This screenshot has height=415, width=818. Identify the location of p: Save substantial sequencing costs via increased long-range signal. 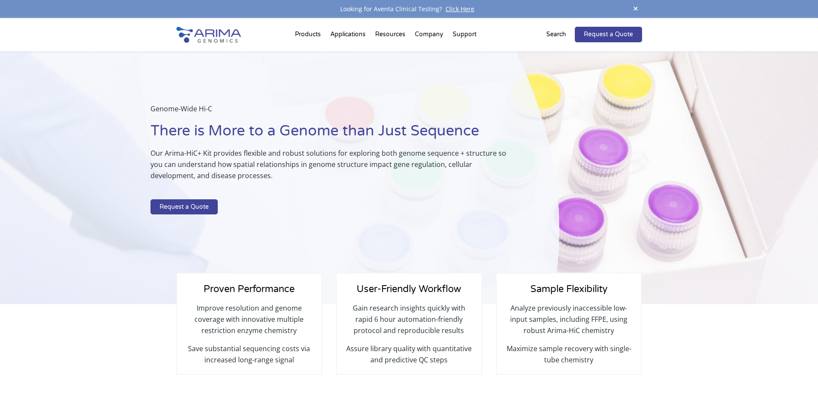
(249, 354).